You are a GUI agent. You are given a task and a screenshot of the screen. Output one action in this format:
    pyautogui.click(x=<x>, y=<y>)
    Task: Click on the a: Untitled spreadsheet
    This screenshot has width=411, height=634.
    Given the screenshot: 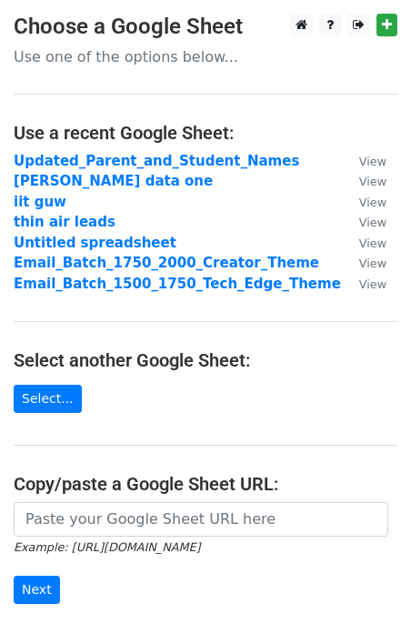 What is the action you would take?
    pyautogui.click(x=95, y=243)
    